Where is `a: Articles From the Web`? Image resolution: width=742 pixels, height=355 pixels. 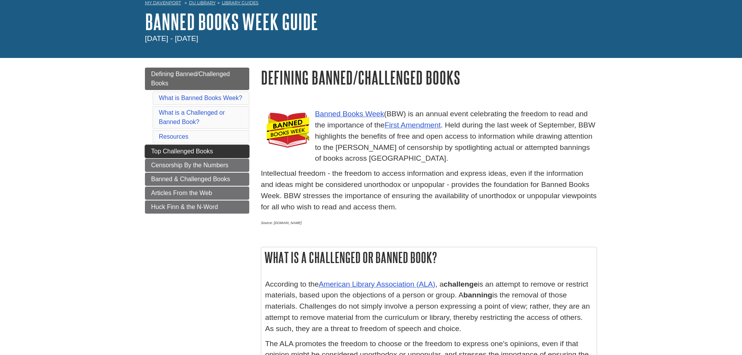
a: Articles From the Web is located at coordinates (197, 193).